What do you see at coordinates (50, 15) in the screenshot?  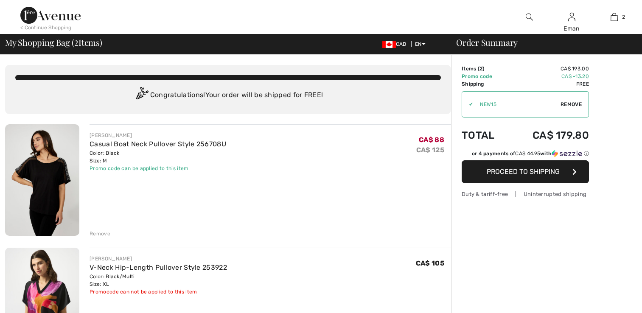 I see `img: 1ère Avenue` at bounding box center [50, 15].